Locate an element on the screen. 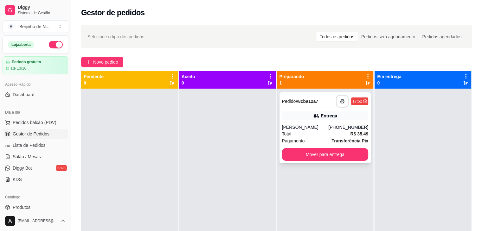  span: Sistema de Gestão is located at coordinates (42, 13).